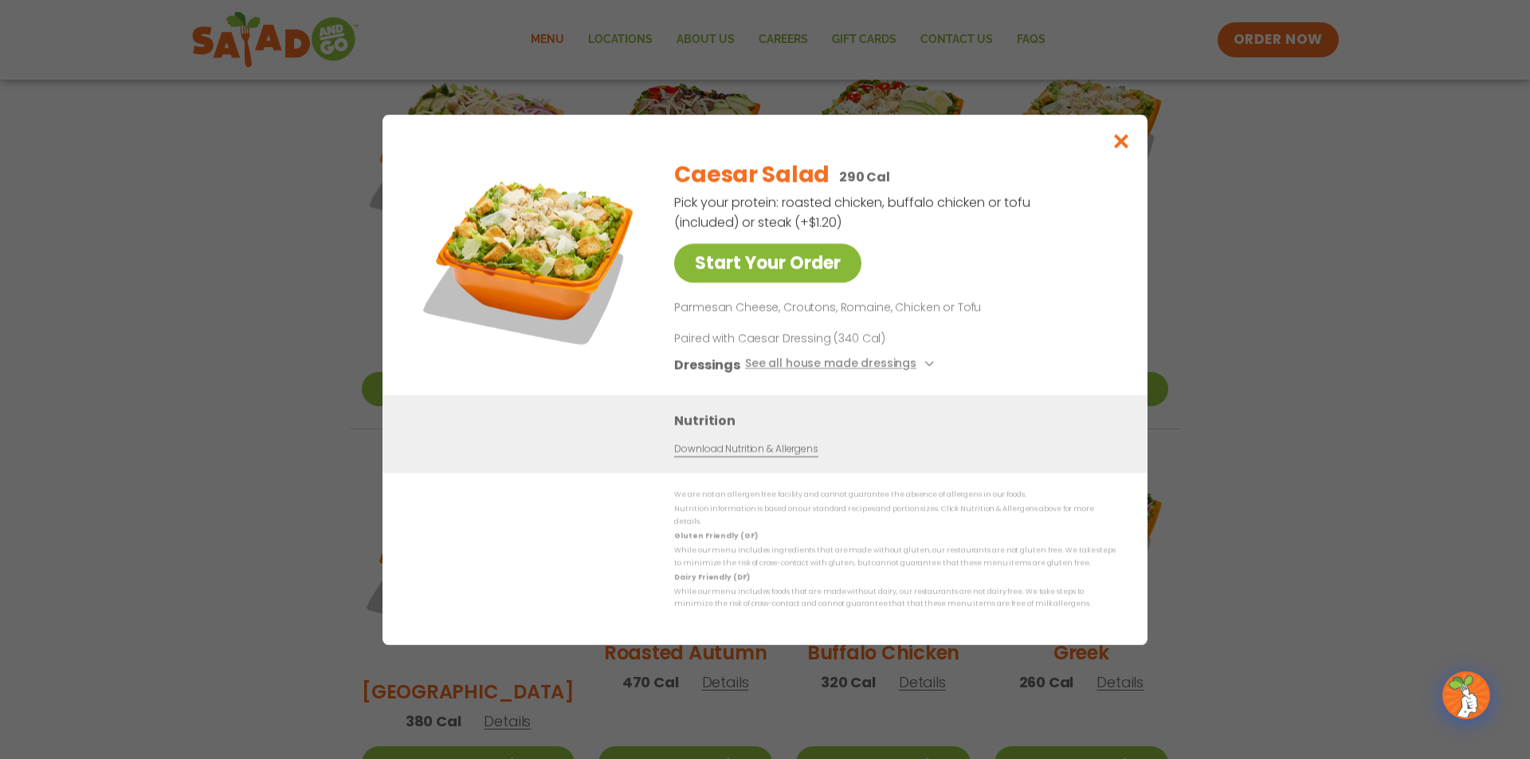 This screenshot has width=1530, height=759. Describe the element at coordinates (892, 308) in the screenshot. I see `p: Parmesan Cheese, Croutons, Romaine, Chicken or Tofu` at that location.